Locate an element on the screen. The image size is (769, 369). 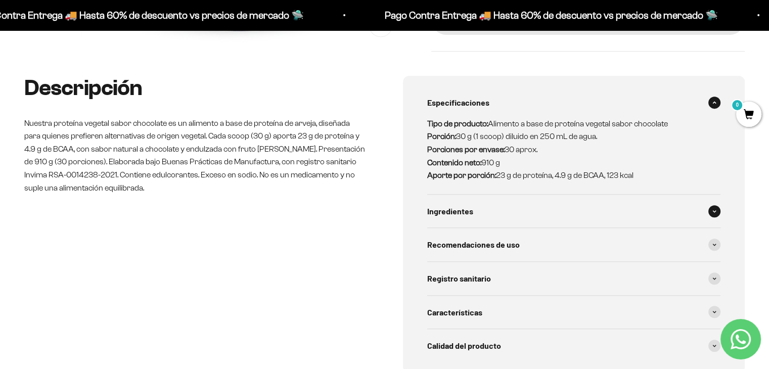
p: Pago Contra Entrega 🚚 Hasta 60% de descuento vs precios de mercado 🛸 is located at coordinates (504, 15).